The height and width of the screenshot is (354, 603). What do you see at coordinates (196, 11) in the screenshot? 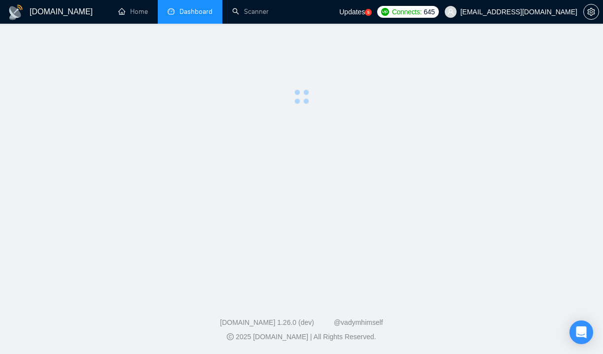
I see `span: Dashboard` at bounding box center [196, 11].